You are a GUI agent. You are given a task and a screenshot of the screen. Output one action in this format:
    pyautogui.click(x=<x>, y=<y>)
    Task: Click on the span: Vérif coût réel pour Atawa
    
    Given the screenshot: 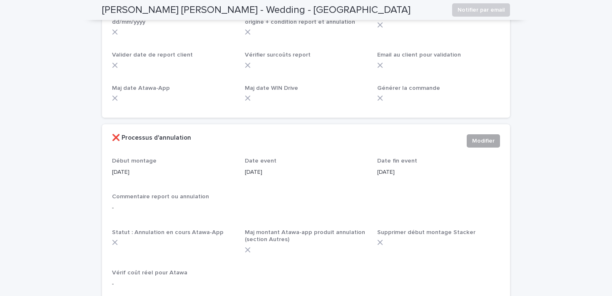 What is the action you would take?
    pyautogui.click(x=149, y=273)
    